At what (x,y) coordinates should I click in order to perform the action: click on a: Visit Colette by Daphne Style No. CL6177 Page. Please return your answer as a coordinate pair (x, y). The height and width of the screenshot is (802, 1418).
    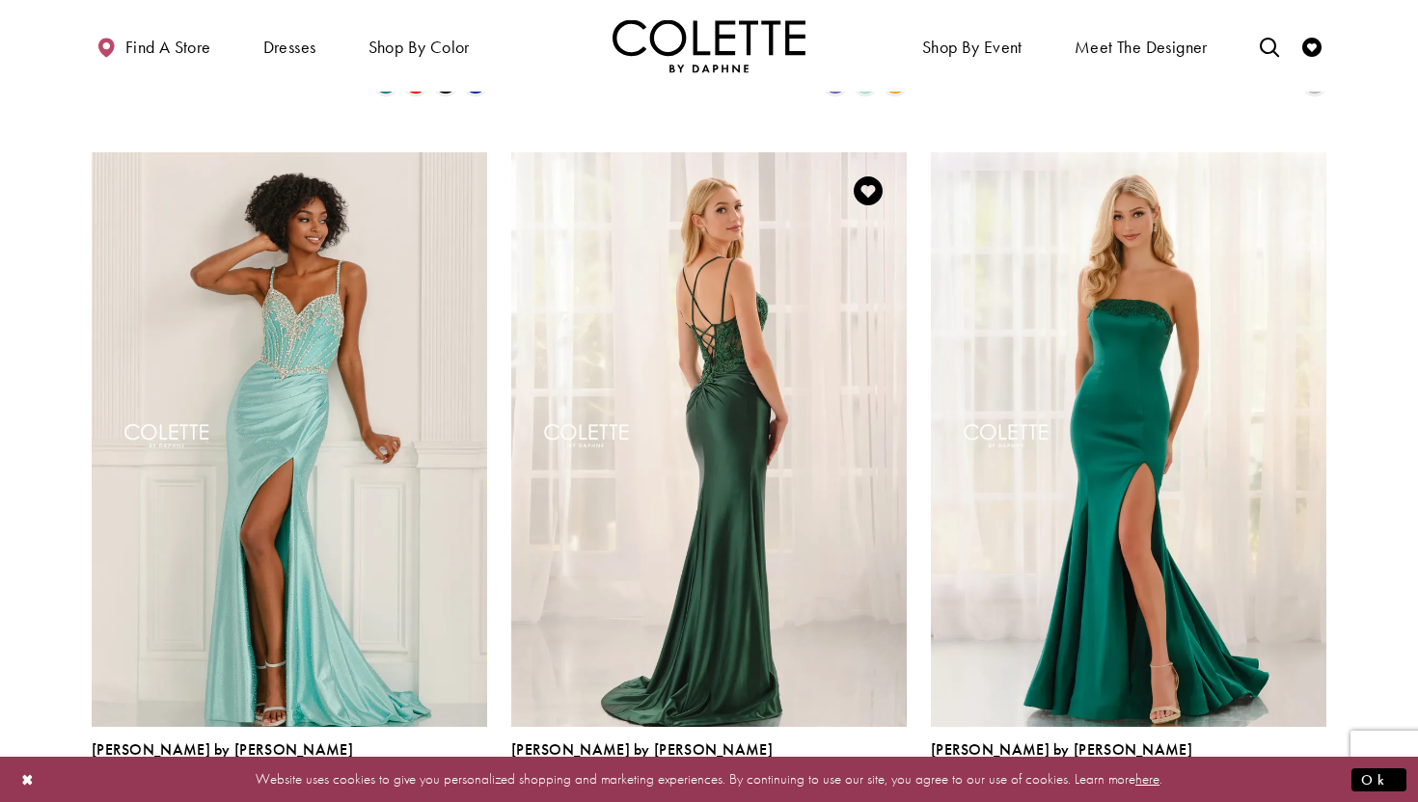
    Looking at the image, I should click on (709, 440).